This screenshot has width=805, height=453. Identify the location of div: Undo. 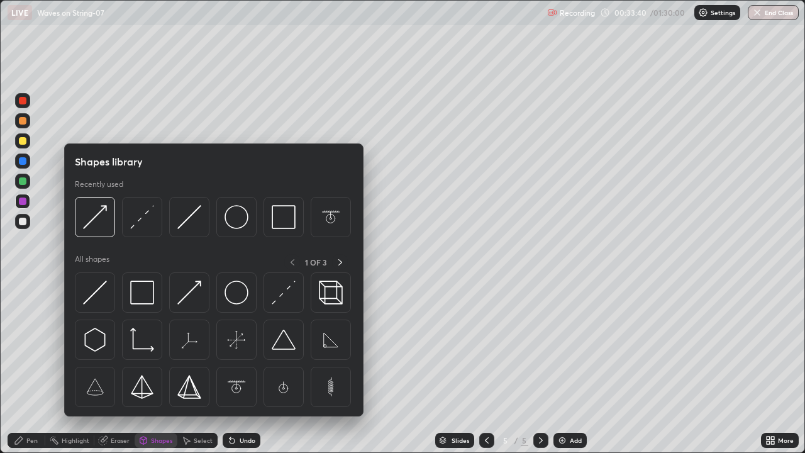
(247, 440).